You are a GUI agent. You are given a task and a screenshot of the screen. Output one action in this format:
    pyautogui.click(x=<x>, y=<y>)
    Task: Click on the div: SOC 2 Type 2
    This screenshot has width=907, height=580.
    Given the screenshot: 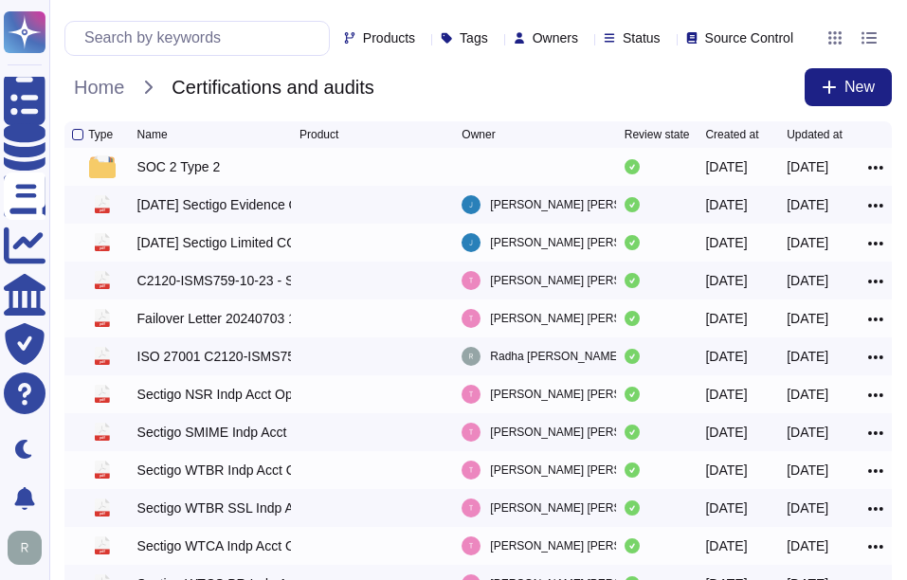 What is the action you would take?
    pyautogui.click(x=179, y=167)
    